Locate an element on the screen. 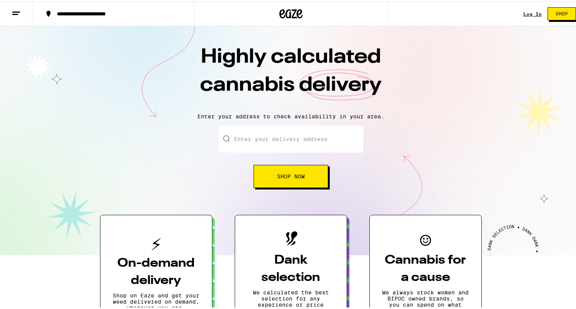  p: Enter your address to check availability in your area. is located at coordinates (291, 115).